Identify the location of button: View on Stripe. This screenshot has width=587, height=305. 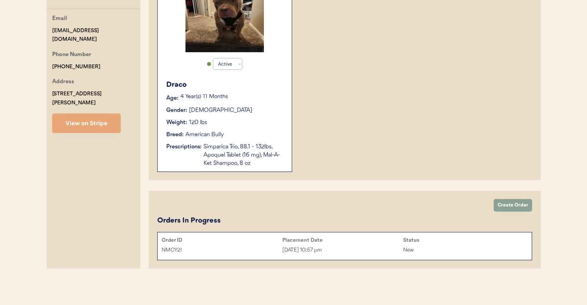
(86, 123).